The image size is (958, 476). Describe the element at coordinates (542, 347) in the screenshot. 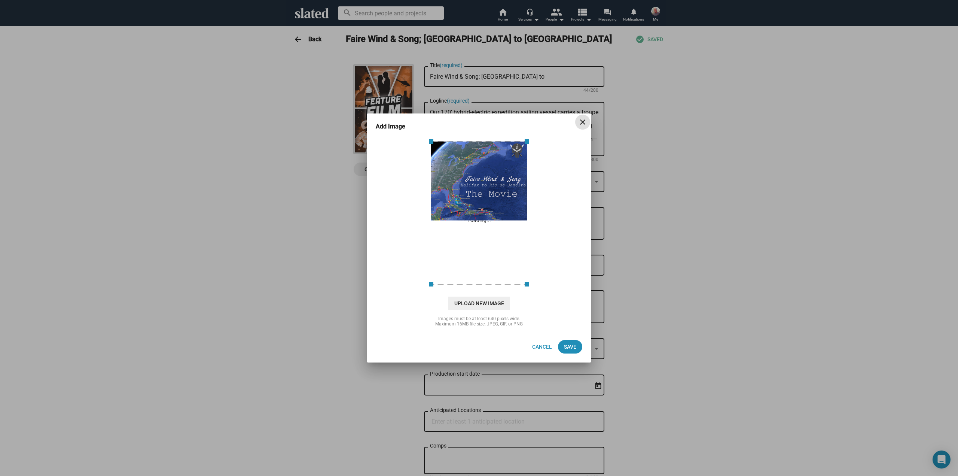

I see `button: Cancel` at that location.